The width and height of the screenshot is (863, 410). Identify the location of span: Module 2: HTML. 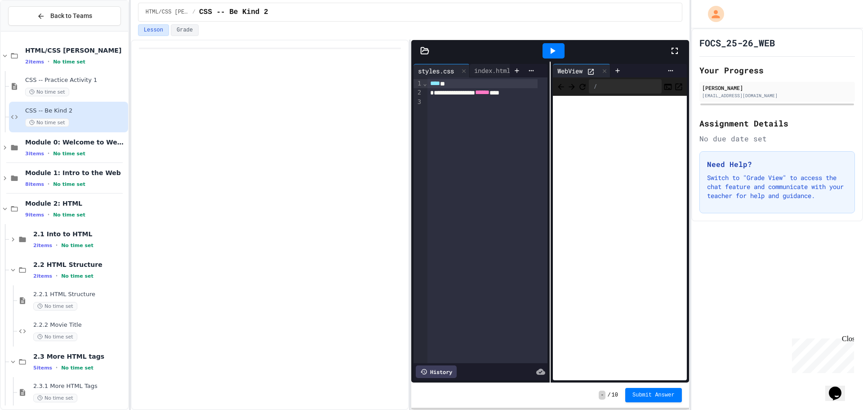
(76, 203).